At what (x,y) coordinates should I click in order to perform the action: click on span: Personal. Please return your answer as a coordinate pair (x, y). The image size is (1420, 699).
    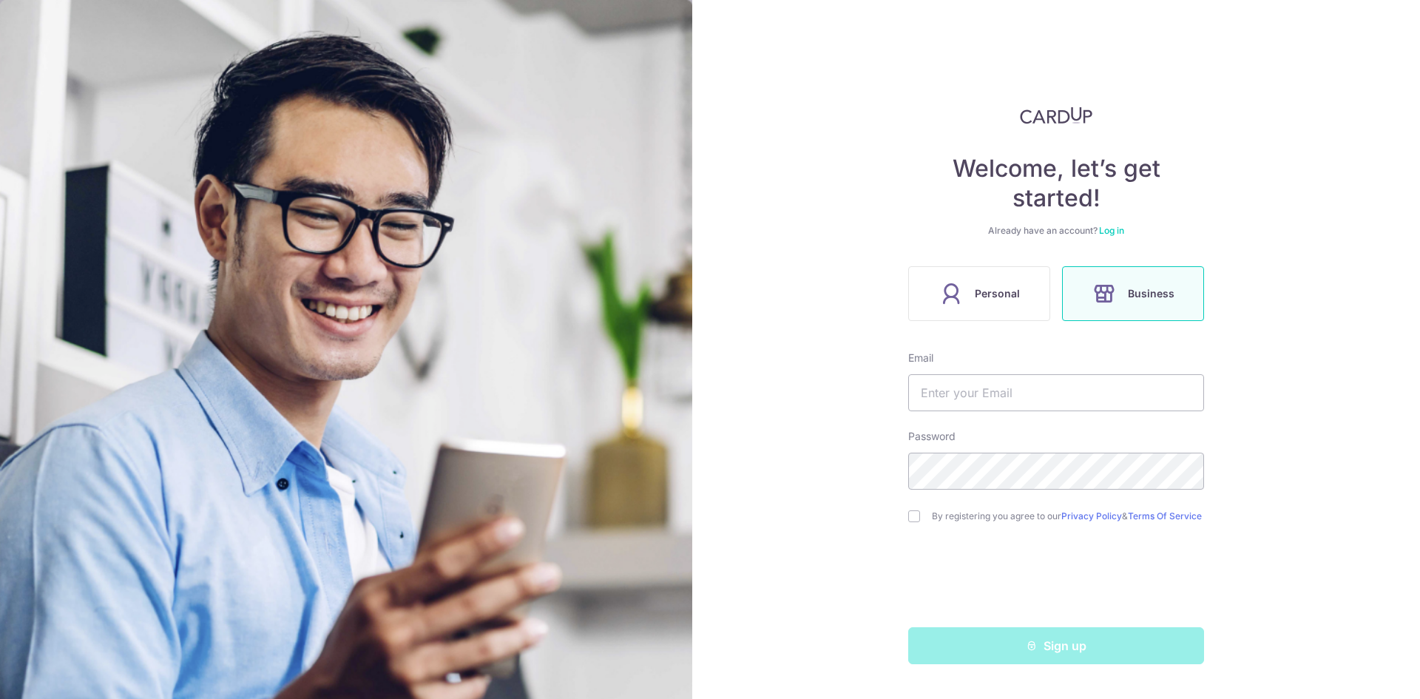
    Looking at the image, I should click on (997, 294).